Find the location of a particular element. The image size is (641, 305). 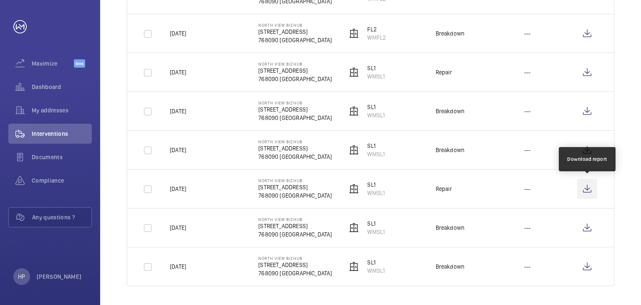

span: My addresses is located at coordinates (62, 110).